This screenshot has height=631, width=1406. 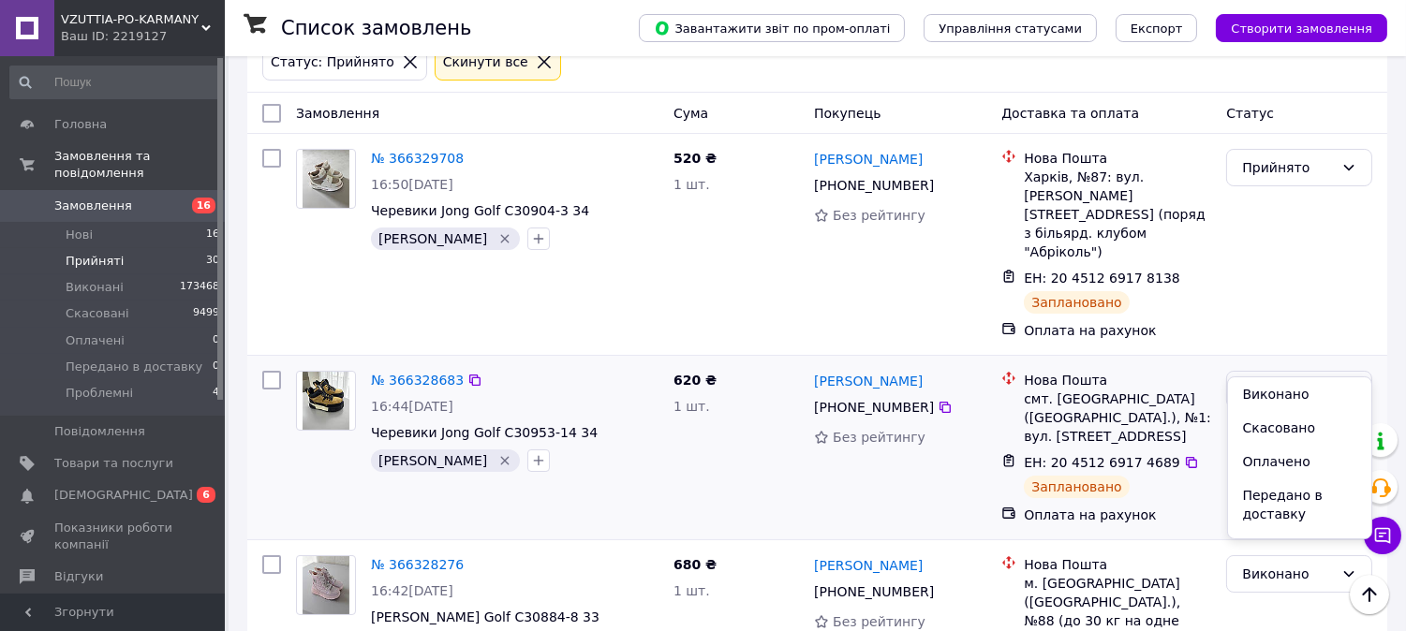 What do you see at coordinates (480, 211) in the screenshot?
I see `span: Черевики Jong Golf C30904-3 34` at bounding box center [480, 211].